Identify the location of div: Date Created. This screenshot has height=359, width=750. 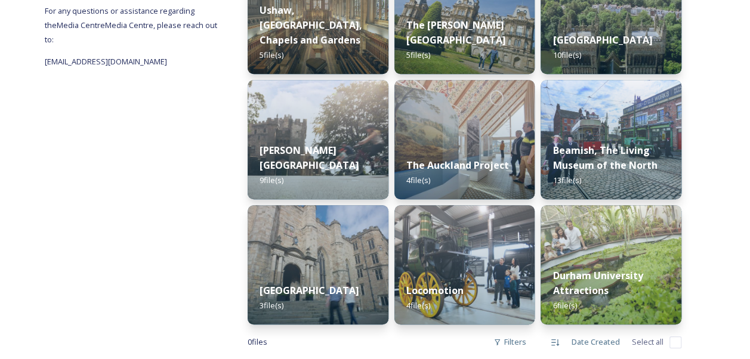
(595, 342).